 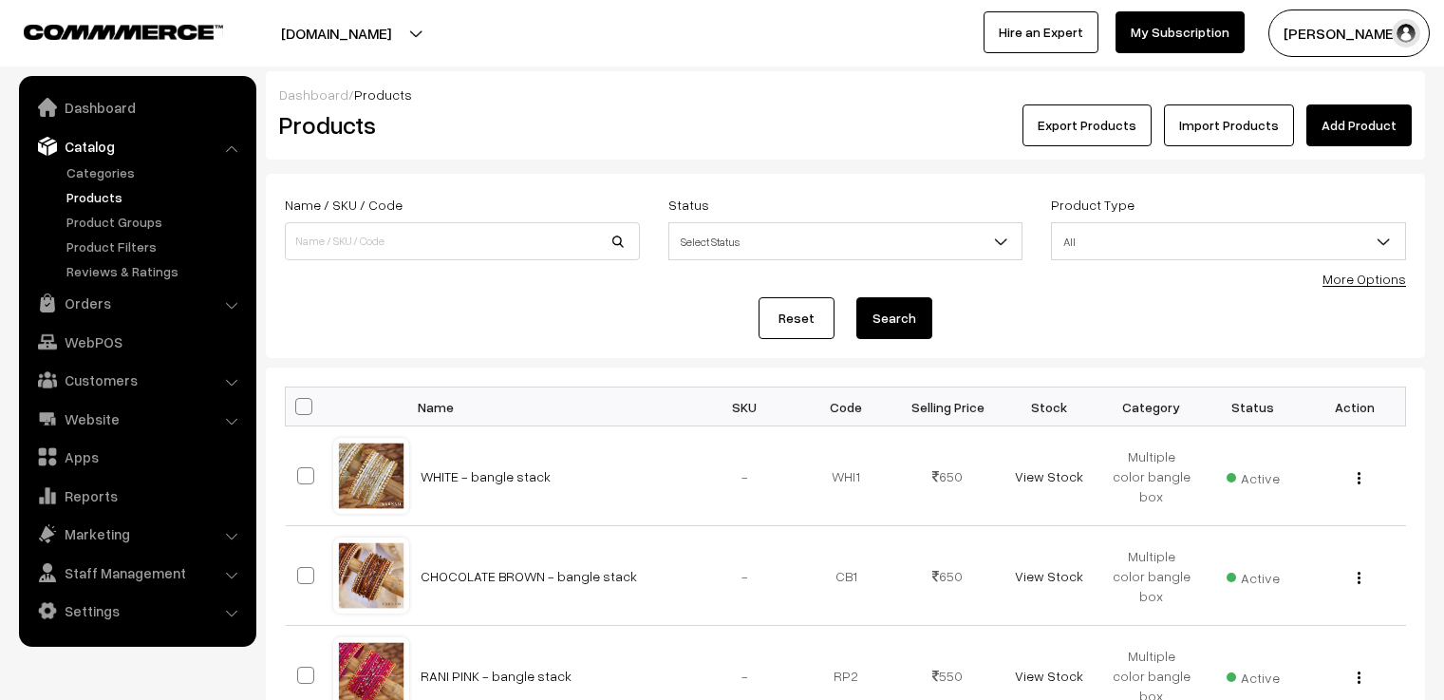 I want to click on input: Name / SKU / Code, so click(x=462, y=241).